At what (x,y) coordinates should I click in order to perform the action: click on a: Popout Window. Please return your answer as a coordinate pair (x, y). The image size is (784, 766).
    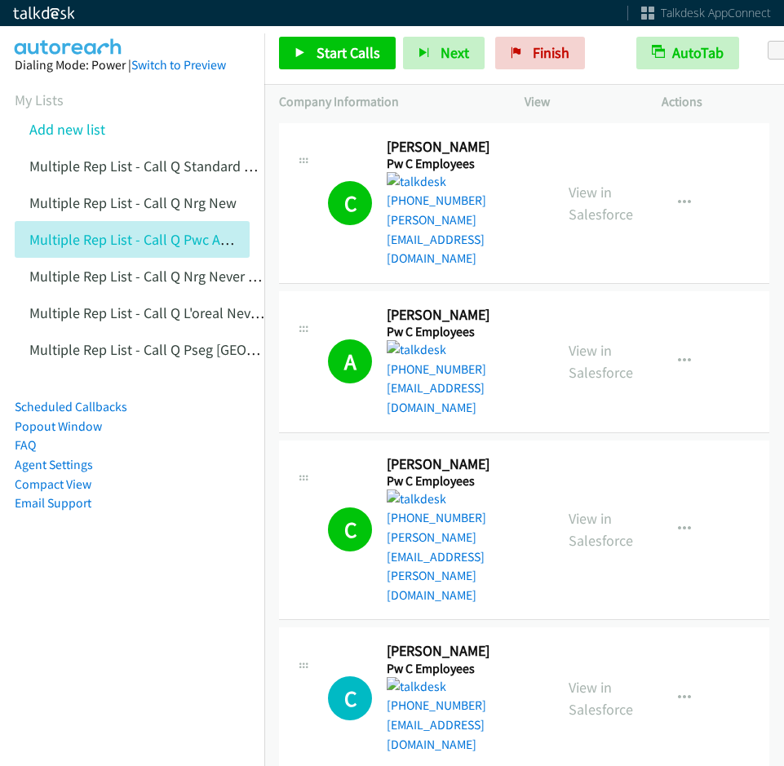
    Looking at the image, I should click on (58, 426).